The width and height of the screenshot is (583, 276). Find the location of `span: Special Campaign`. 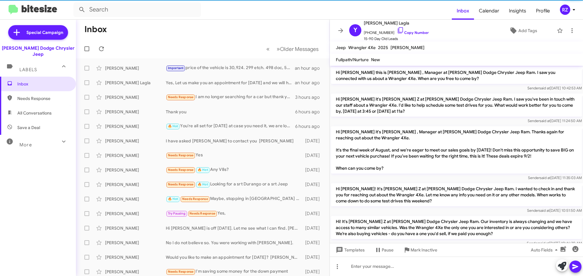

span: Special Campaign is located at coordinates (45, 32).